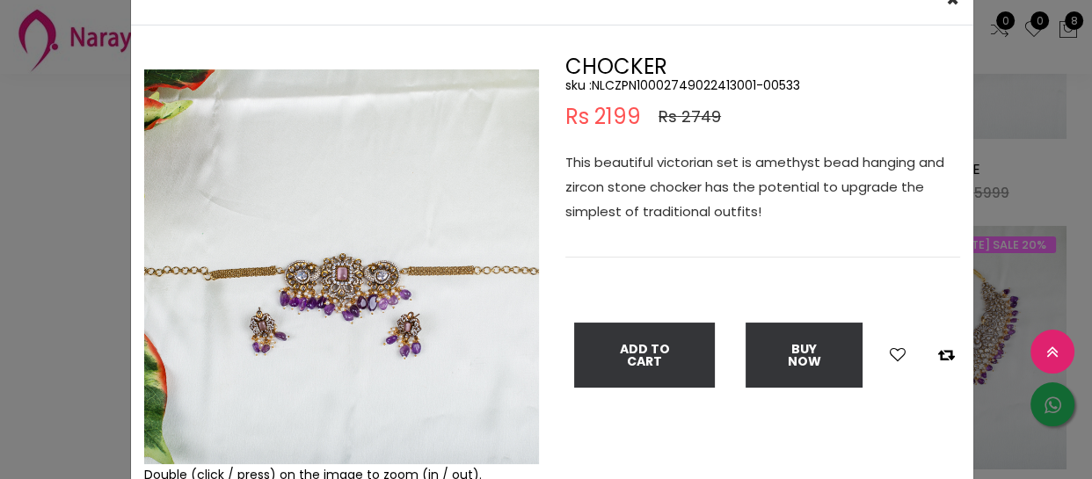 This screenshot has height=479, width=1092. Describe the element at coordinates (762, 67) in the screenshot. I see `h2: CHOCKER` at that location.